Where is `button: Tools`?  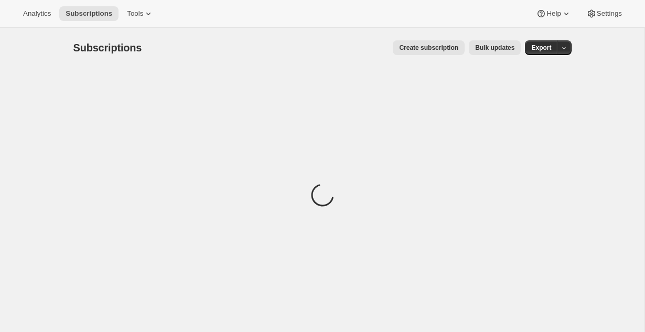 button: Tools is located at coordinates (140, 14).